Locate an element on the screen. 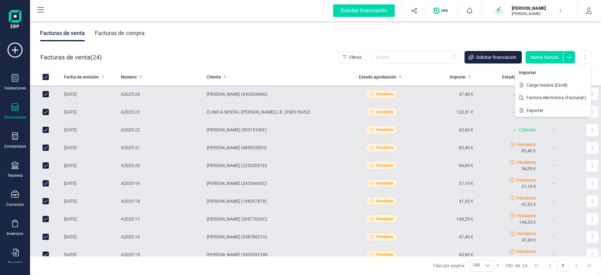 The height and width of the screenshot is (275, 601). div: Row Unselected 1adcbfb4-dd99-48ee-b073-86db494e05d5 is located at coordinates (46, 237).